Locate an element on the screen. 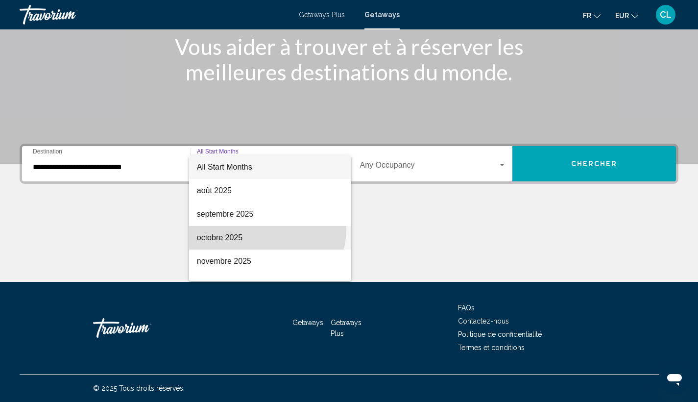 This screenshot has height=402, width=698. span: All Start Months is located at coordinates (224, 167).